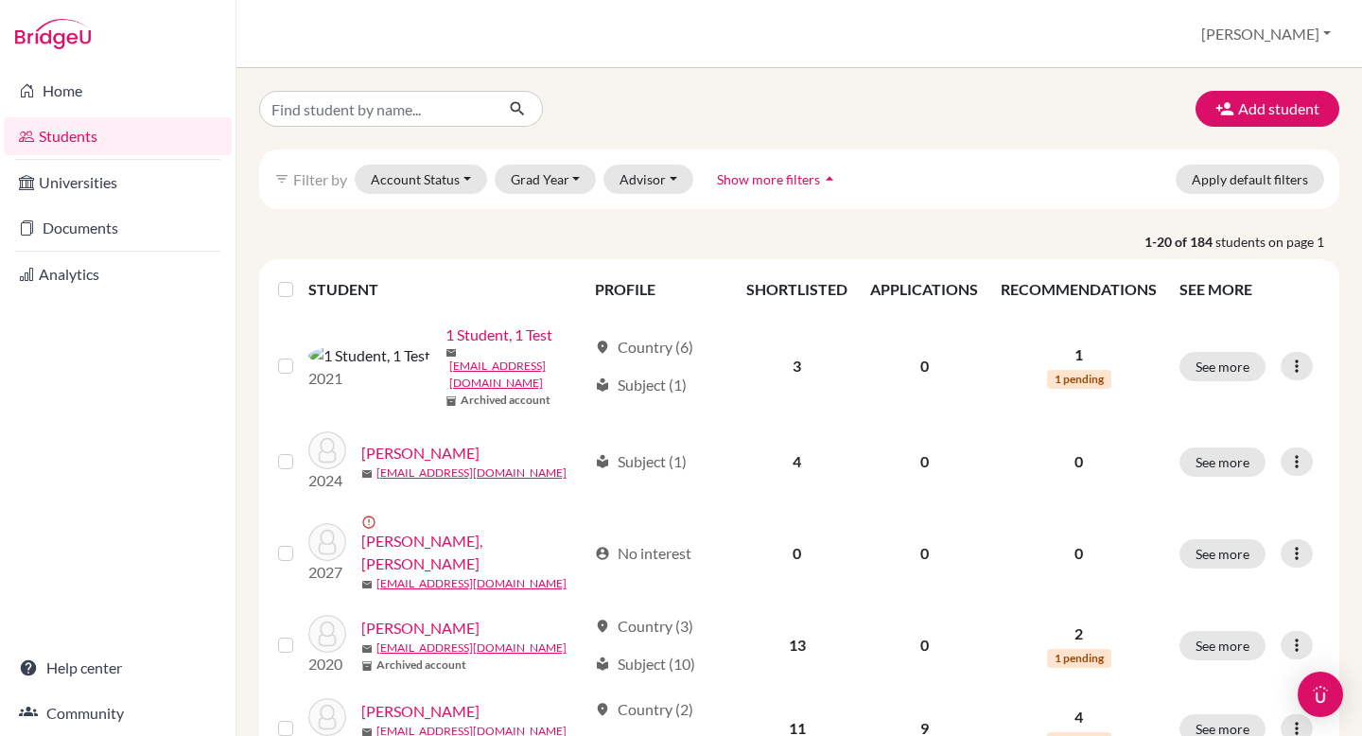 This screenshot has height=736, width=1362. Describe the element at coordinates (282, 179) in the screenshot. I see `i: filter_list` at that location.